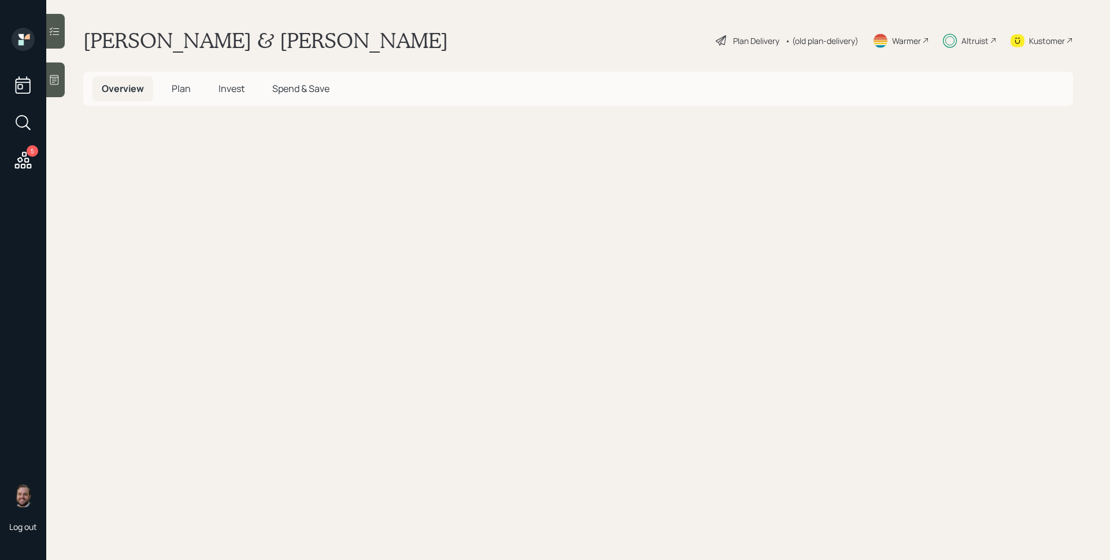 The height and width of the screenshot is (560, 1110). Describe the element at coordinates (231, 88) in the screenshot. I see `span: Invest` at that location.